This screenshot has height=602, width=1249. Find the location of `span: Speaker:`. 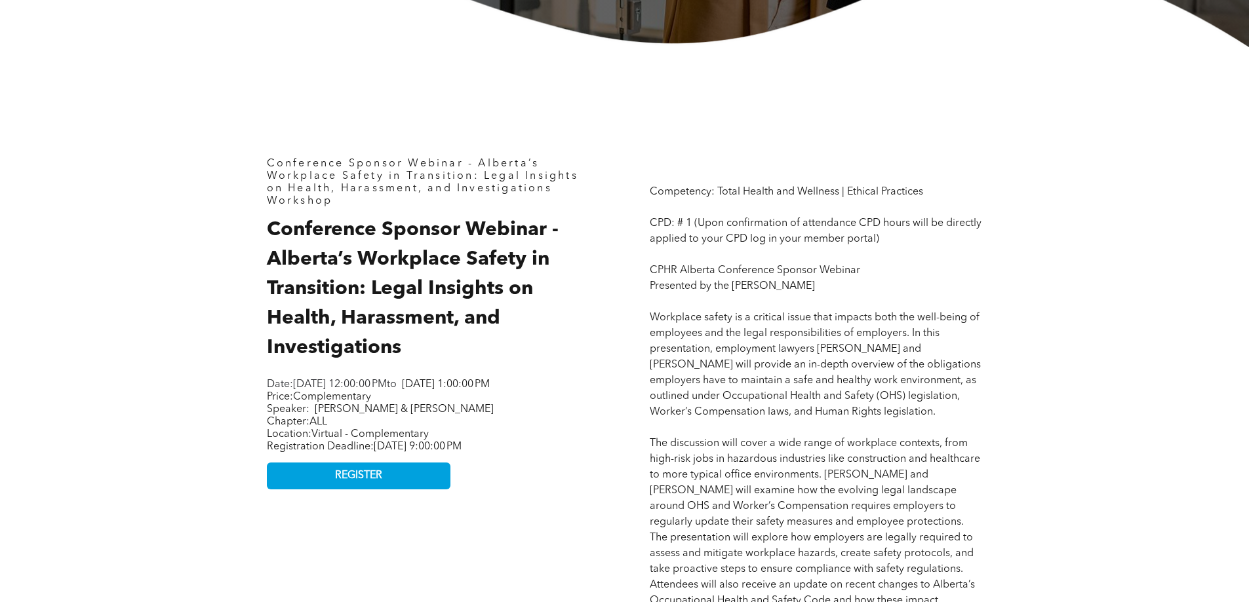

span: Speaker: is located at coordinates (288, 410).